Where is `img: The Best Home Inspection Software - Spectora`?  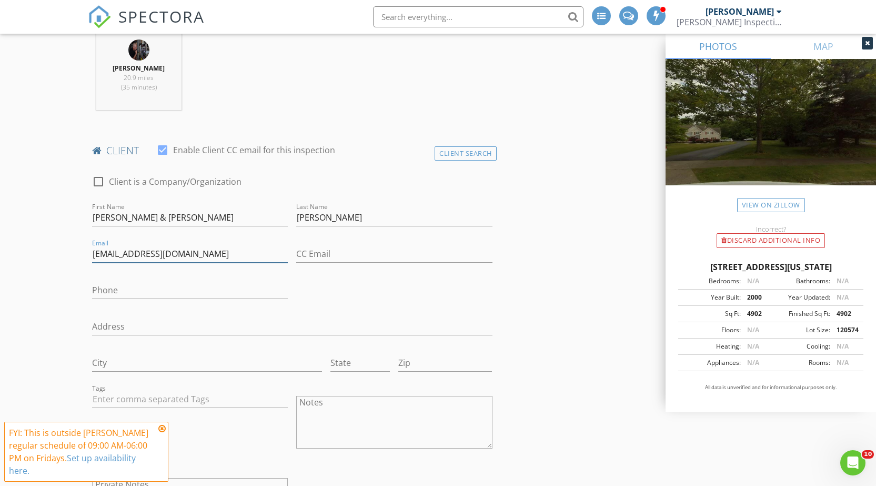
img: The Best Home Inspection Software - Spectora is located at coordinates (99, 17).